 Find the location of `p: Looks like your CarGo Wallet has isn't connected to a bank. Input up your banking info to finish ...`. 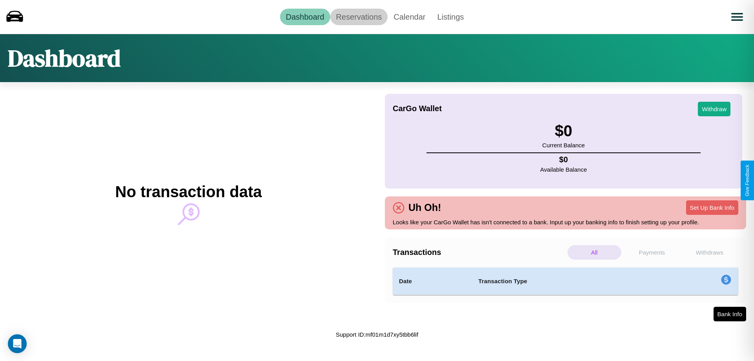

p: Looks like your CarGo Wallet has isn't connected to a bank. Input up your banking info to finish ... is located at coordinates (565, 222).